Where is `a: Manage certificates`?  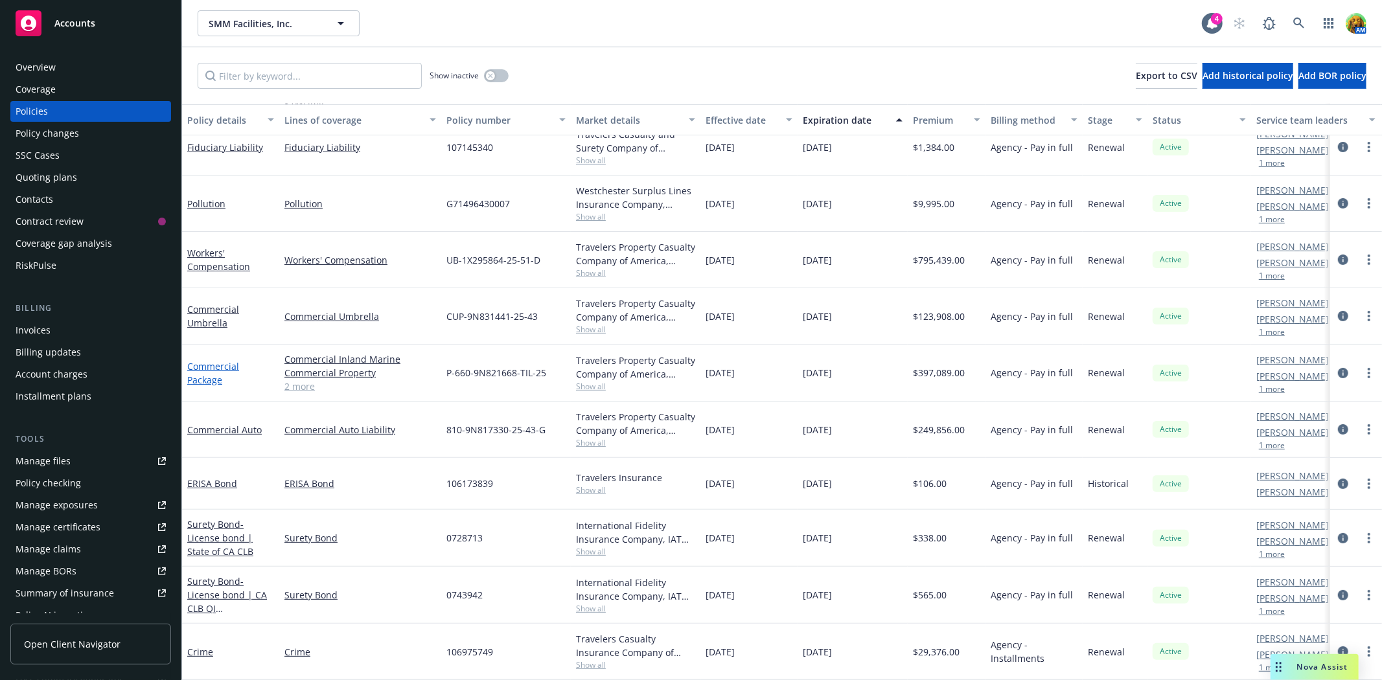
a: Manage certificates is located at coordinates (91, 527).